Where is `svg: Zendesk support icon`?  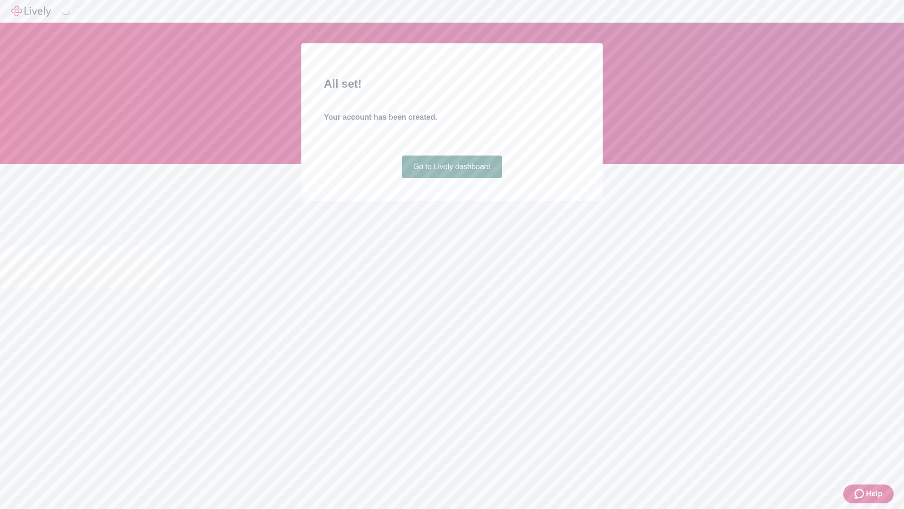 svg: Zendesk support icon is located at coordinates (861, 494).